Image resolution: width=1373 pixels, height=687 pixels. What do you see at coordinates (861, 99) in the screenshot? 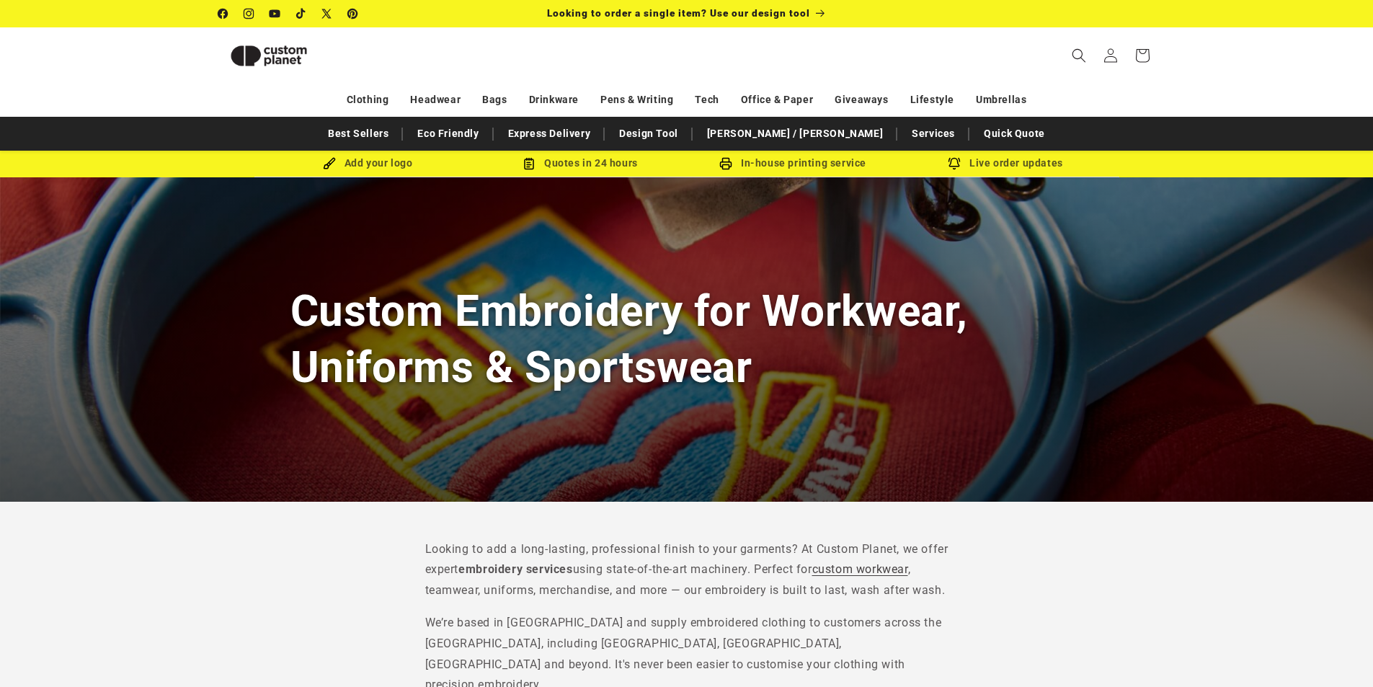
I see `a: Giveaways` at bounding box center [861, 99].